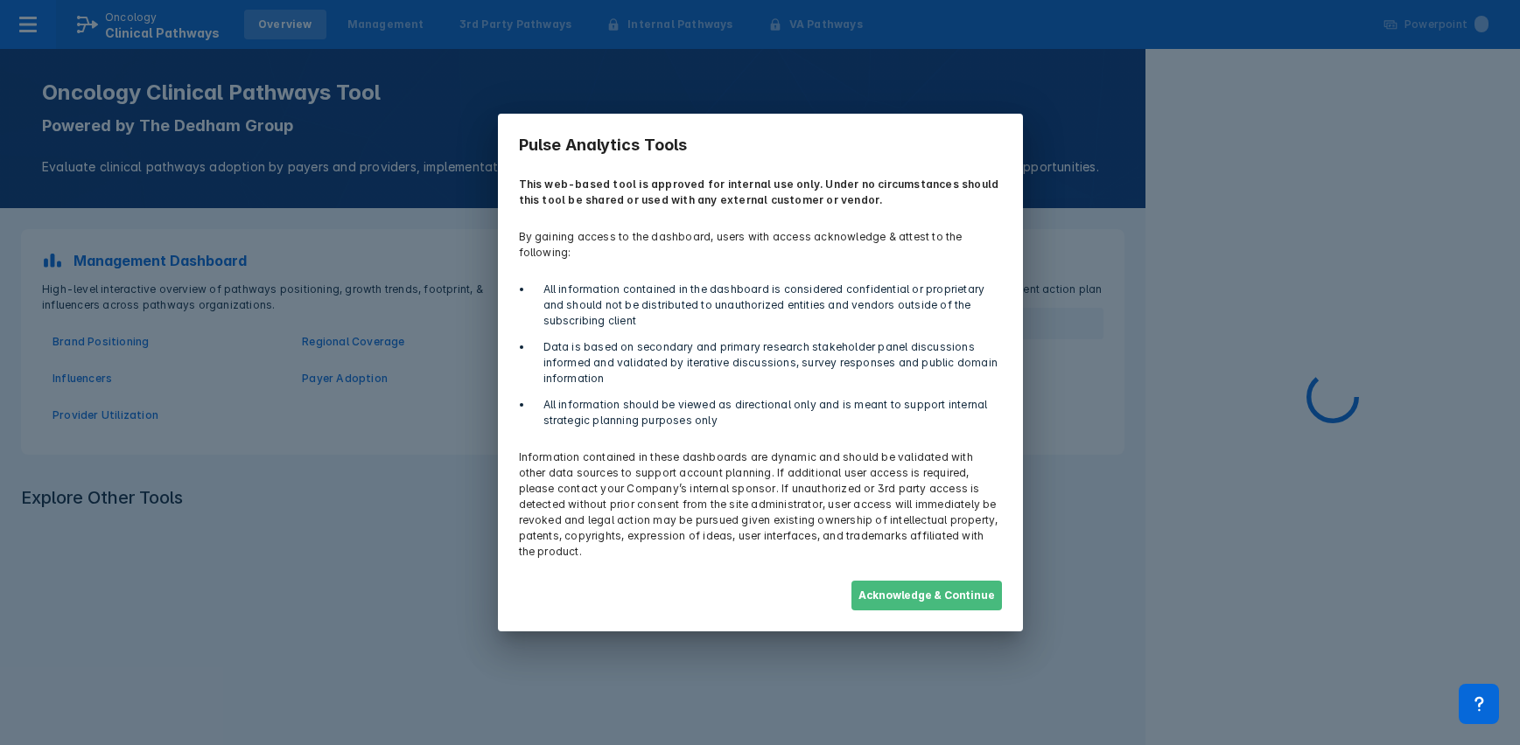  What do you see at coordinates (767, 305) in the screenshot?
I see `li: All information contained in the dashboard is considered confidential or proprietary and should n...` at bounding box center [767, 305].